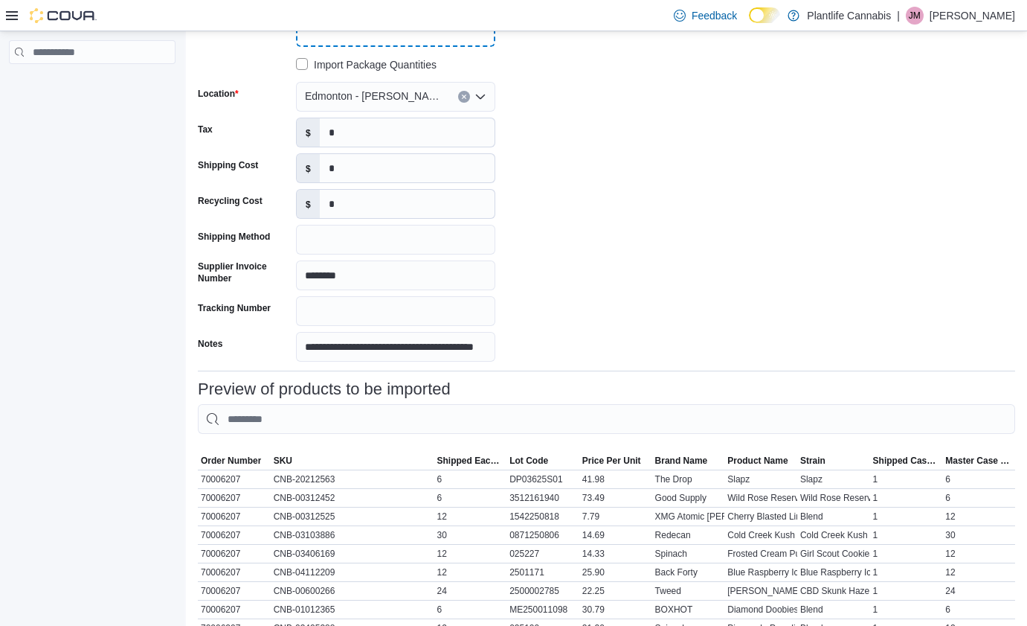 This screenshot has height=626, width=1027. What do you see at coordinates (689, 553) in the screenshot?
I see `div: Spinach` at bounding box center [689, 553].